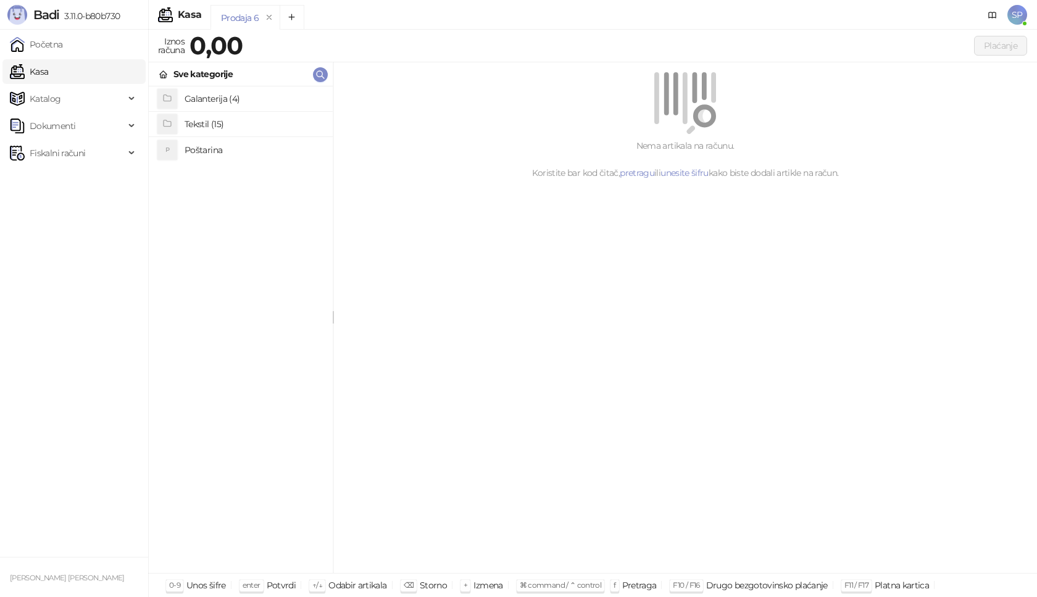 The height and width of the screenshot is (597, 1037). I want to click on span: F11 / F17, so click(856, 584).